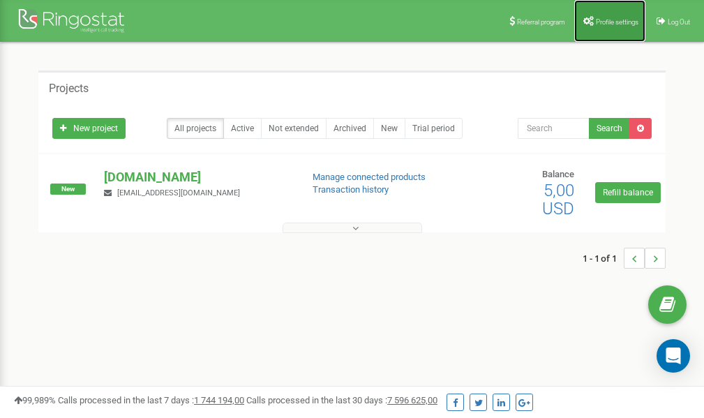 The image size is (704, 418). What do you see at coordinates (558, 174) in the screenshot?
I see `span: Balance` at bounding box center [558, 174].